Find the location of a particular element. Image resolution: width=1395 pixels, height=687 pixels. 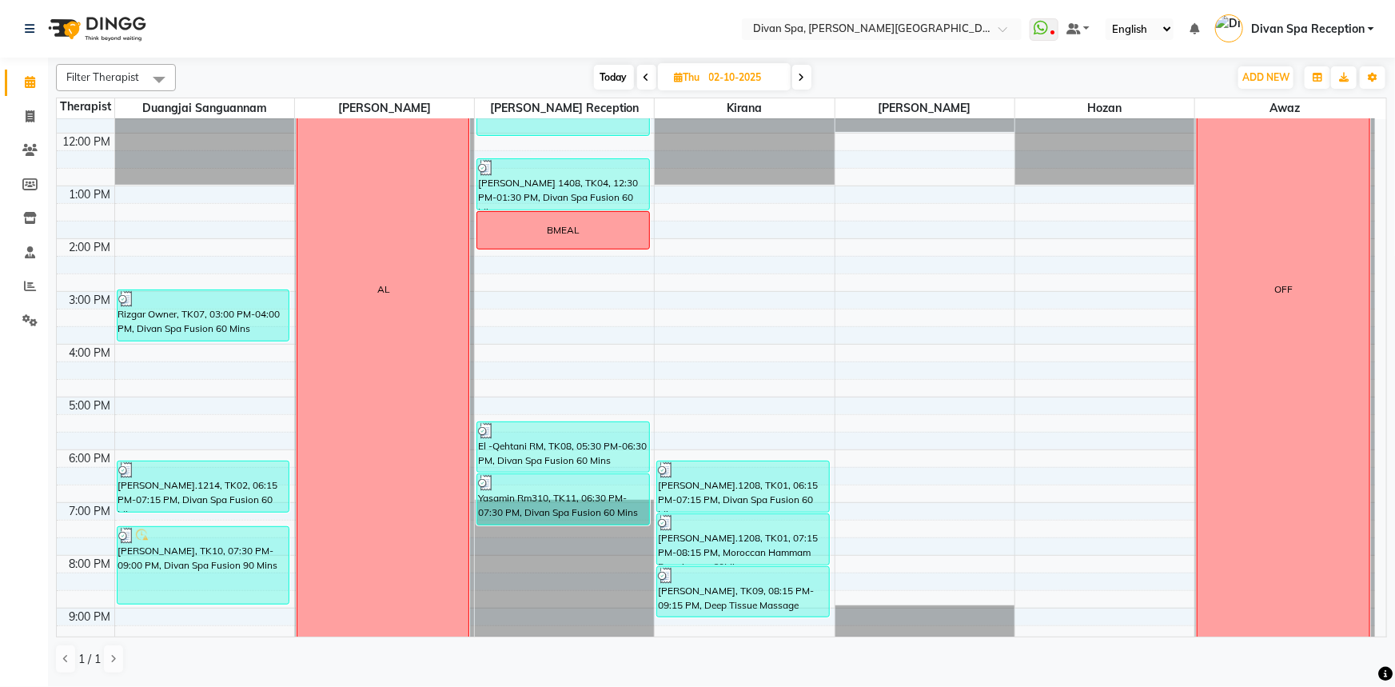

div: OFF is located at coordinates (1283, 289).